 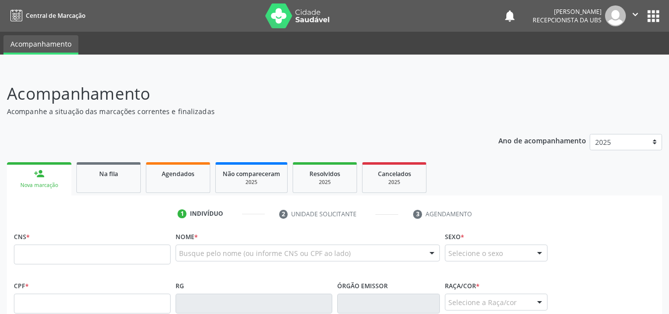 I want to click on span: Na fila, so click(x=109, y=173).